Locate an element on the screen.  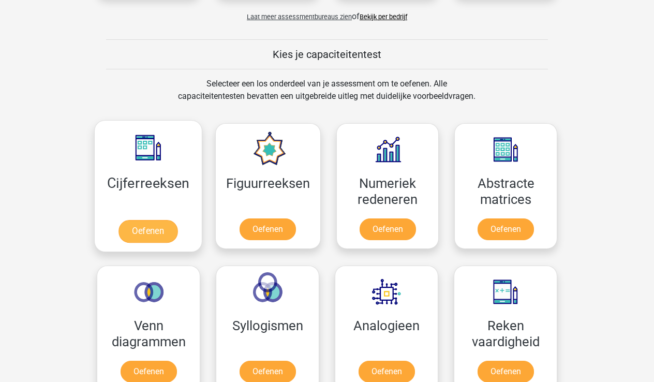
a: Bekijk per bedrijf is located at coordinates (384, 17).